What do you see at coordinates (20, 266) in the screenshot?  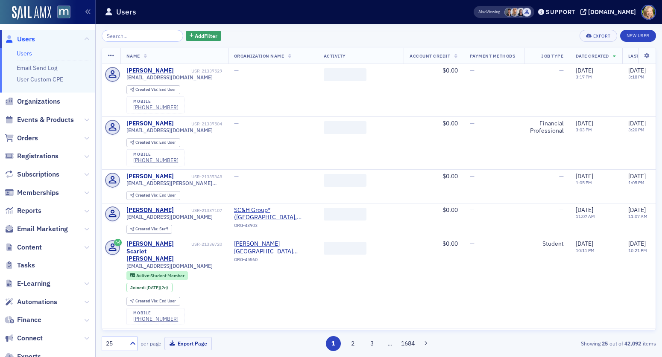 I see `a: Tasks` at bounding box center [20, 266].